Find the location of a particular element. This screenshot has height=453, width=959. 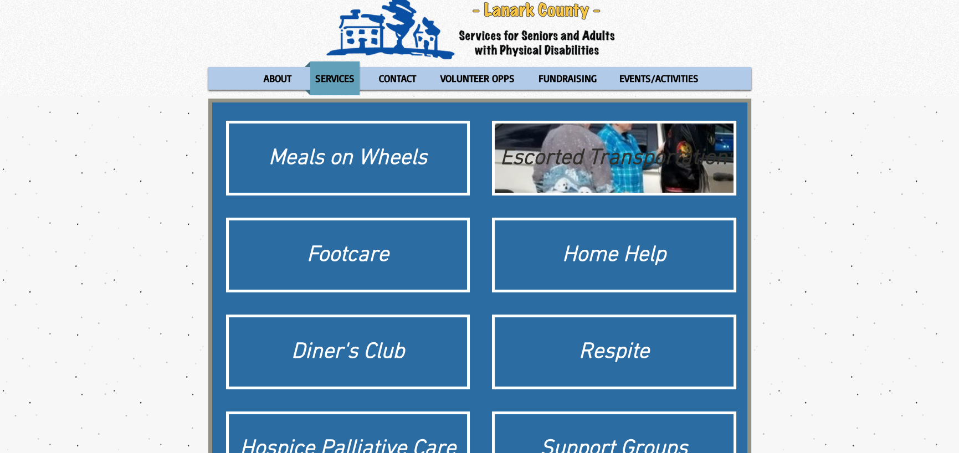

p: FUNDRAISING is located at coordinates (567, 78).